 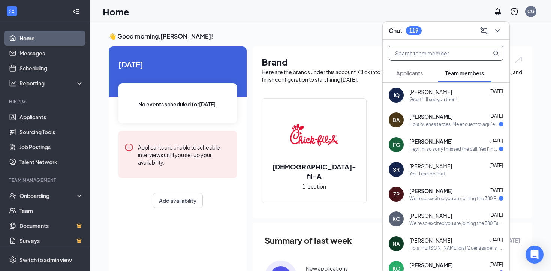 I want to click on a: Applicants, so click(x=51, y=117).